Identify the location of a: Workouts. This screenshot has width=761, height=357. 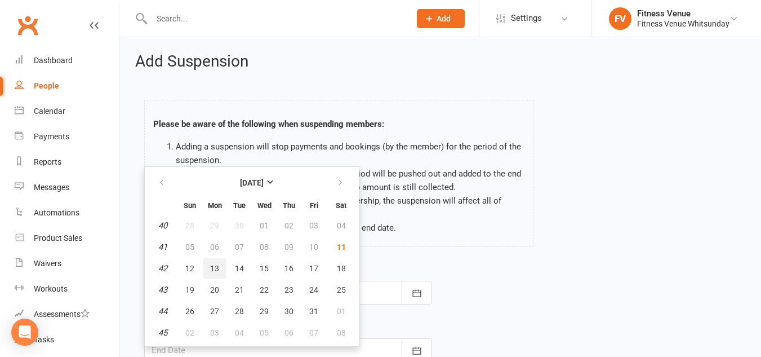
(66, 288).